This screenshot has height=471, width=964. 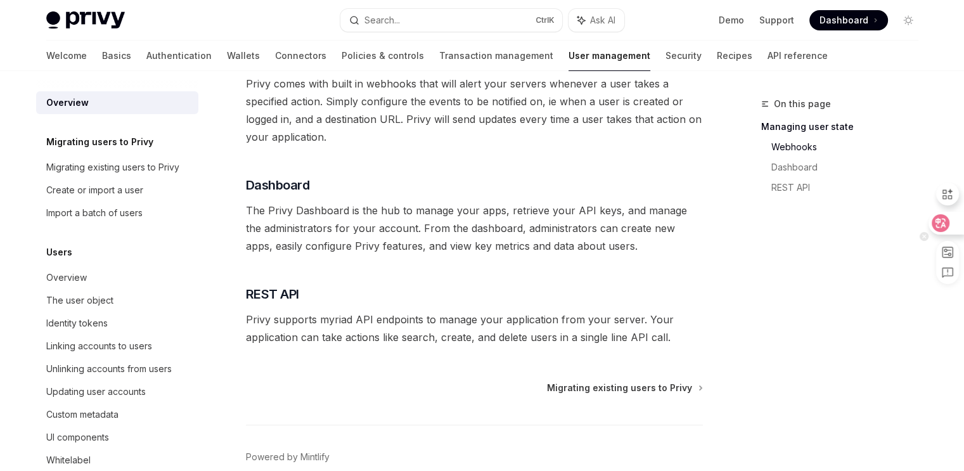 What do you see at coordinates (96, 392) in the screenshot?
I see `div: Updating user accounts` at bounding box center [96, 392].